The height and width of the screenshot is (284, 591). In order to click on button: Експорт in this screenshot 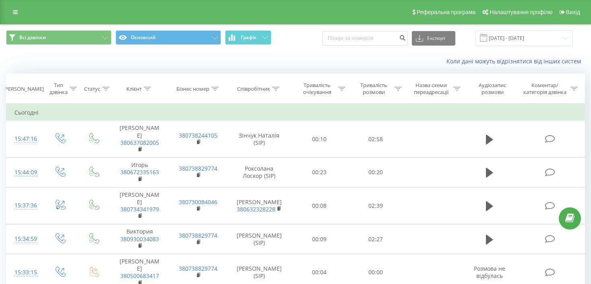, I will do `click(434, 38)`.